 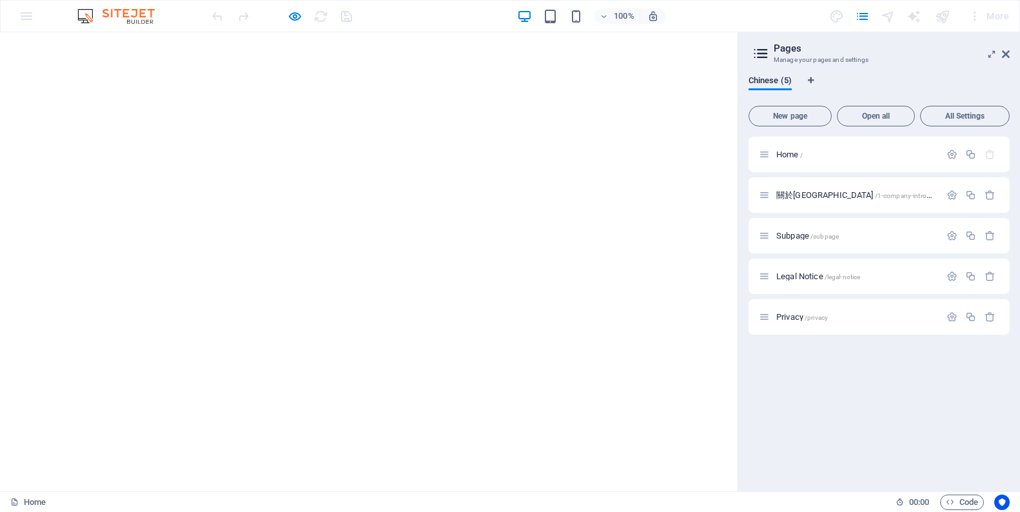 What do you see at coordinates (962, 502) in the screenshot?
I see `span: Code` at bounding box center [962, 502].